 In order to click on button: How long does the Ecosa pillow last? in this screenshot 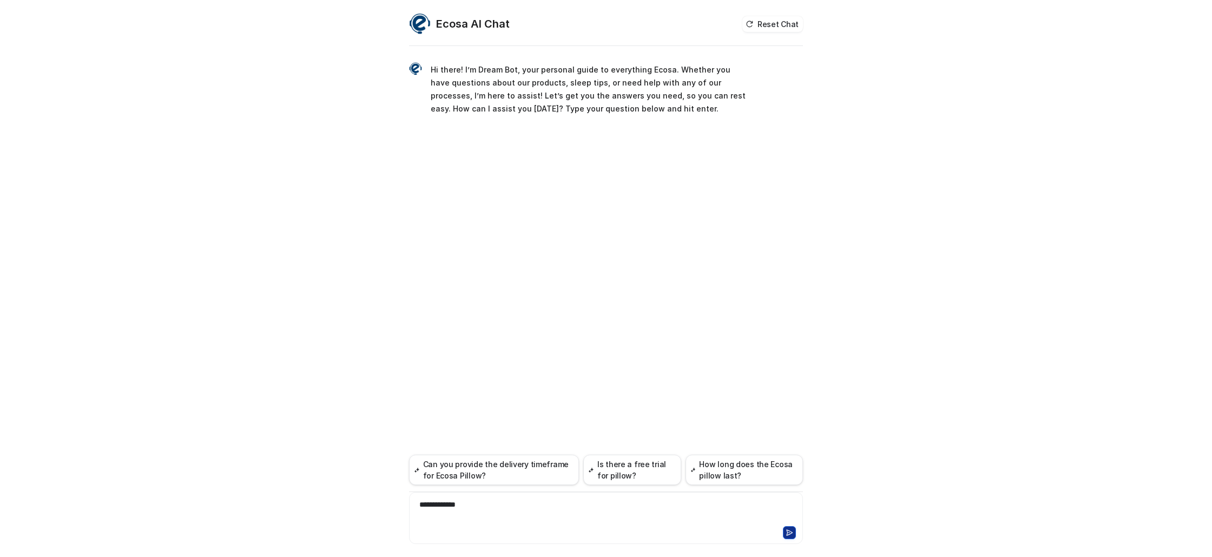, I will do `click(744, 470)`.